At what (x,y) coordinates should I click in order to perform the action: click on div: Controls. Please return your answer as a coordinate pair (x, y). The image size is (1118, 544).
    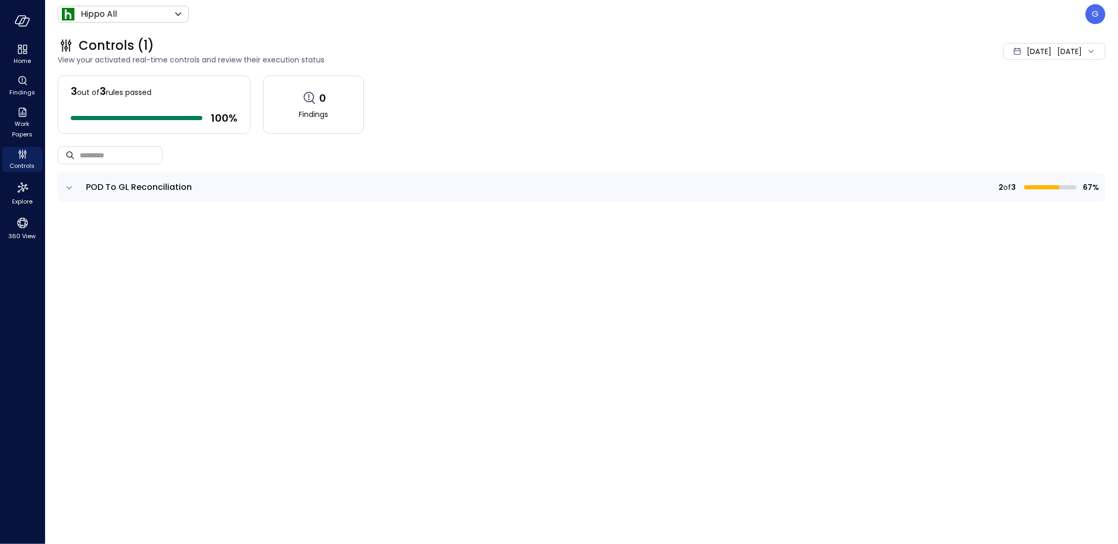
    Looking at the image, I should click on (22, 159).